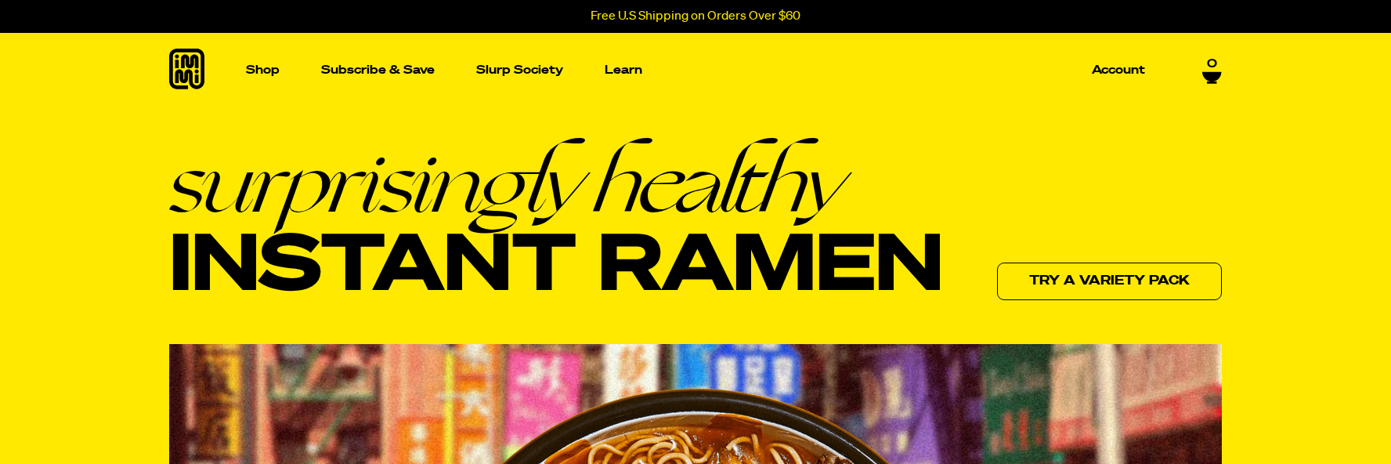 The image size is (1391, 464). Describe the element at coordinates (556, 182) in the screenshot. I see `em: surprisingly healthy` at that location.